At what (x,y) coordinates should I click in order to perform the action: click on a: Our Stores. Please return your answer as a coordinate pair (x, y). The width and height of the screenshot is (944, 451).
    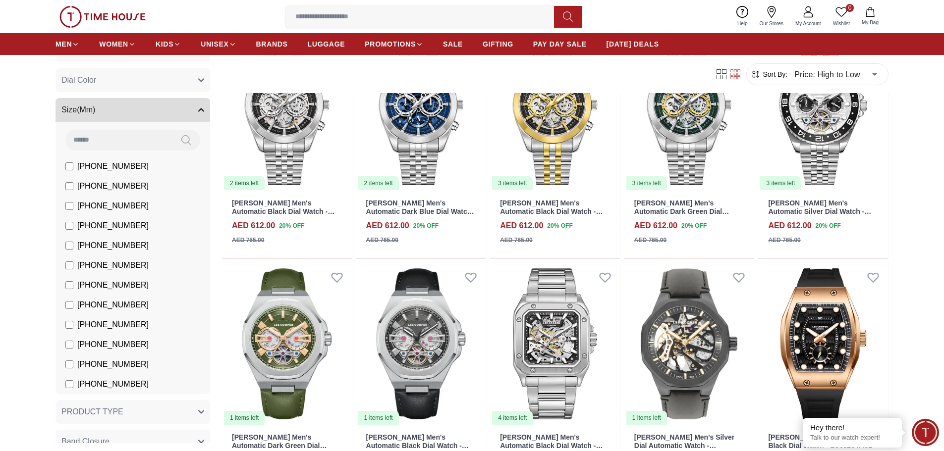
    Looking at the image, I should click on (771, 16).